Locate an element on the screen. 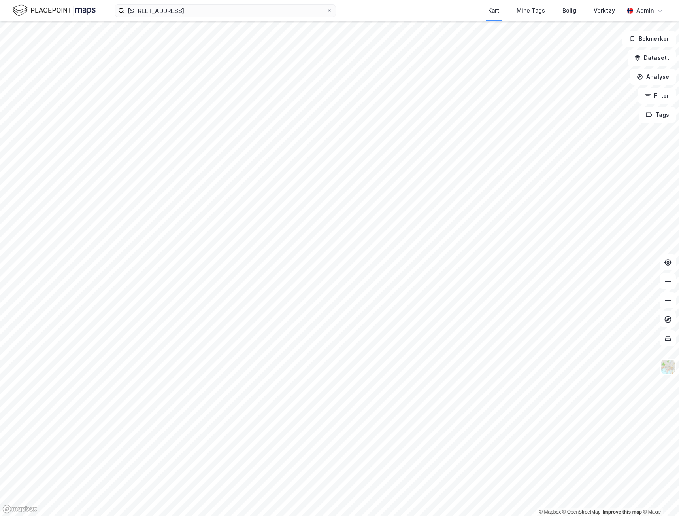 This screenshot has height=516, width=679. div: Kart is located at coordinates (494, 11).